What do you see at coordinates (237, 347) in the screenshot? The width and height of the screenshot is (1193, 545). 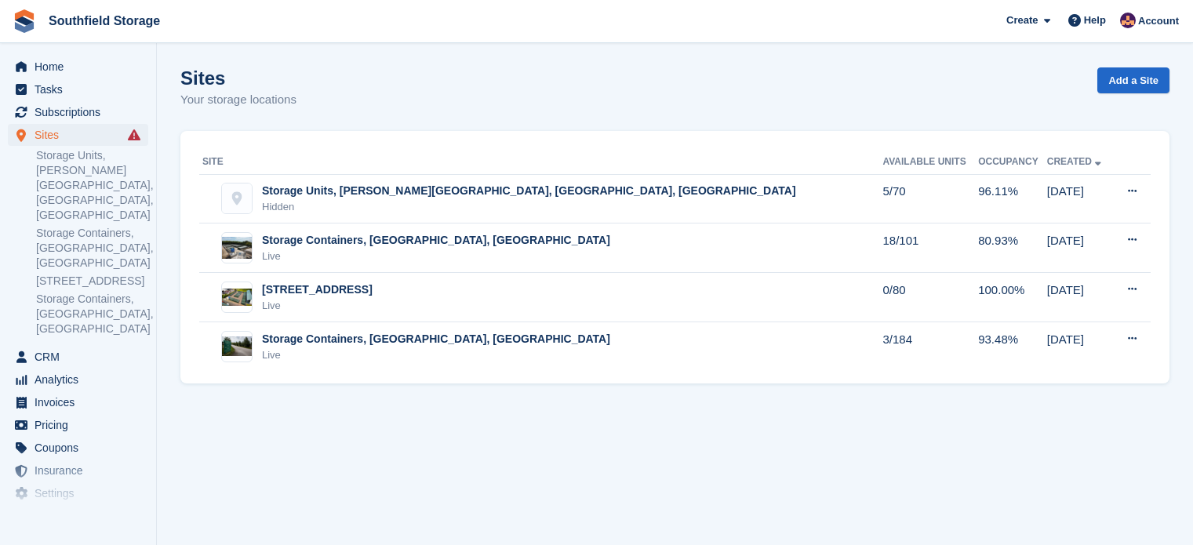 I see `img: Image of Storage Containers, Flixton, Scarborough site` at bounding box center [237, 347].